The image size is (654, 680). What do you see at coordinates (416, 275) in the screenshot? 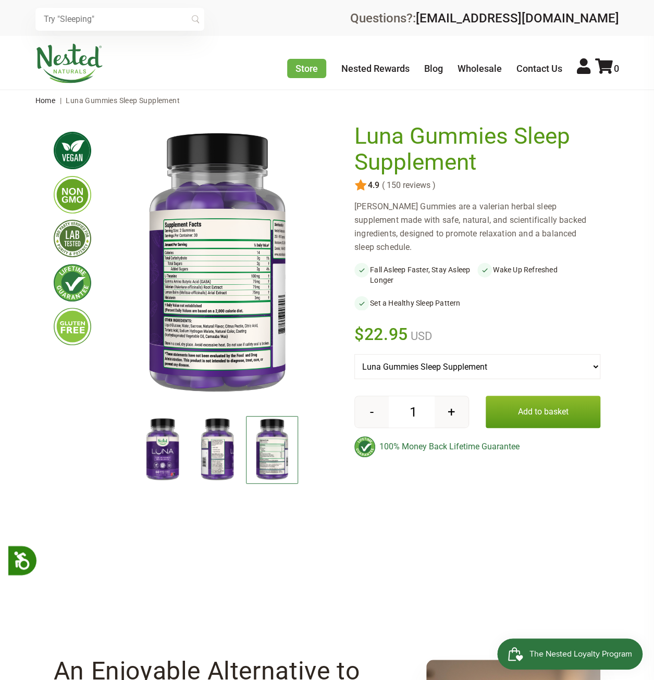
I see `li: Fall Asleep Faster, Stay Asleep Longer` at bounding box center [416, 275].